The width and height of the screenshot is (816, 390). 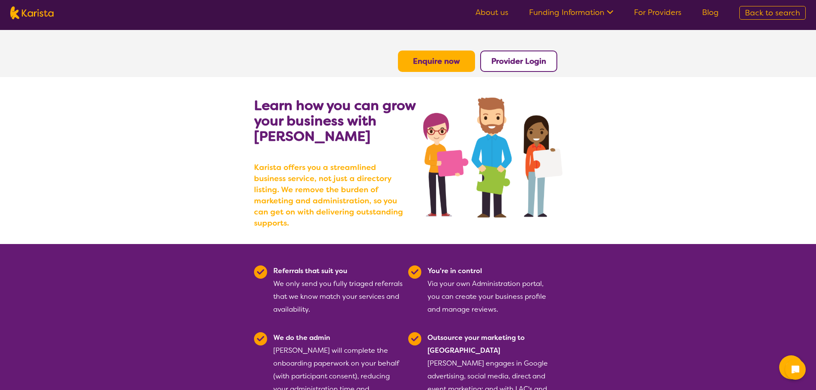 I want to click on a: Funding Information, so click(x=571, y=12).